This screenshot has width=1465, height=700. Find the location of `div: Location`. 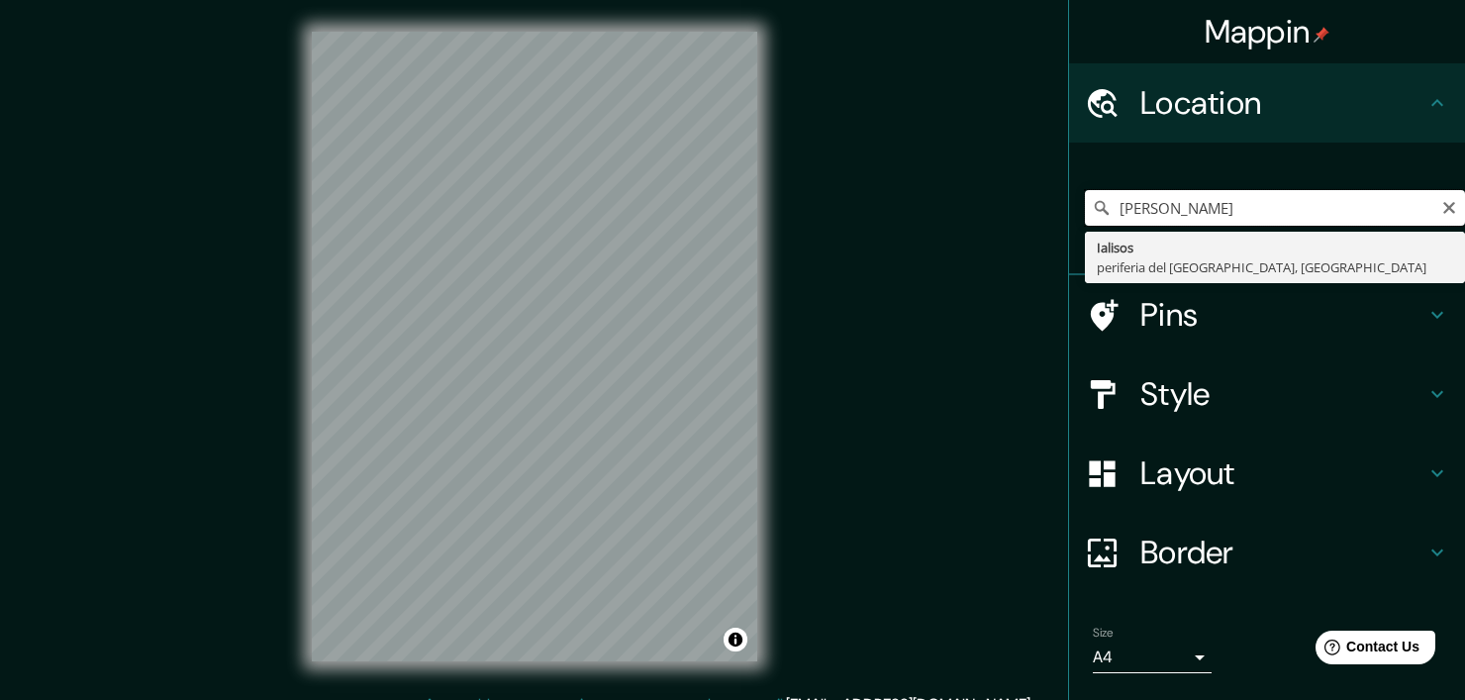

div: Location is located at coordinates (1267, 103).